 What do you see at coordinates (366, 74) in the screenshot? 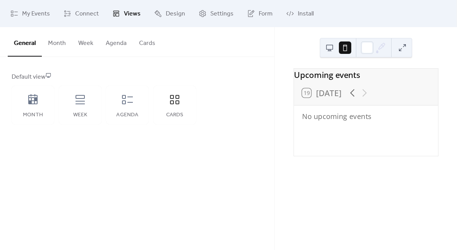
I see `div: Upcoming events` at bounding box center [366, 74].